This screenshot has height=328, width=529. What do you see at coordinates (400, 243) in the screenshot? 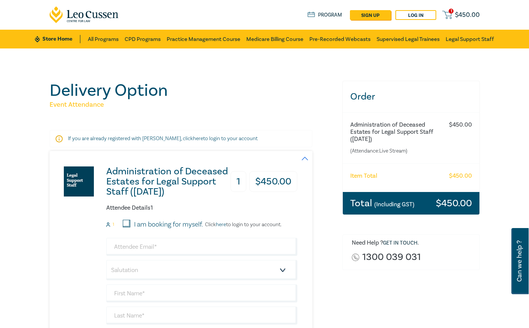
I see `a: Get in touch` at bounding box center [400, 243].